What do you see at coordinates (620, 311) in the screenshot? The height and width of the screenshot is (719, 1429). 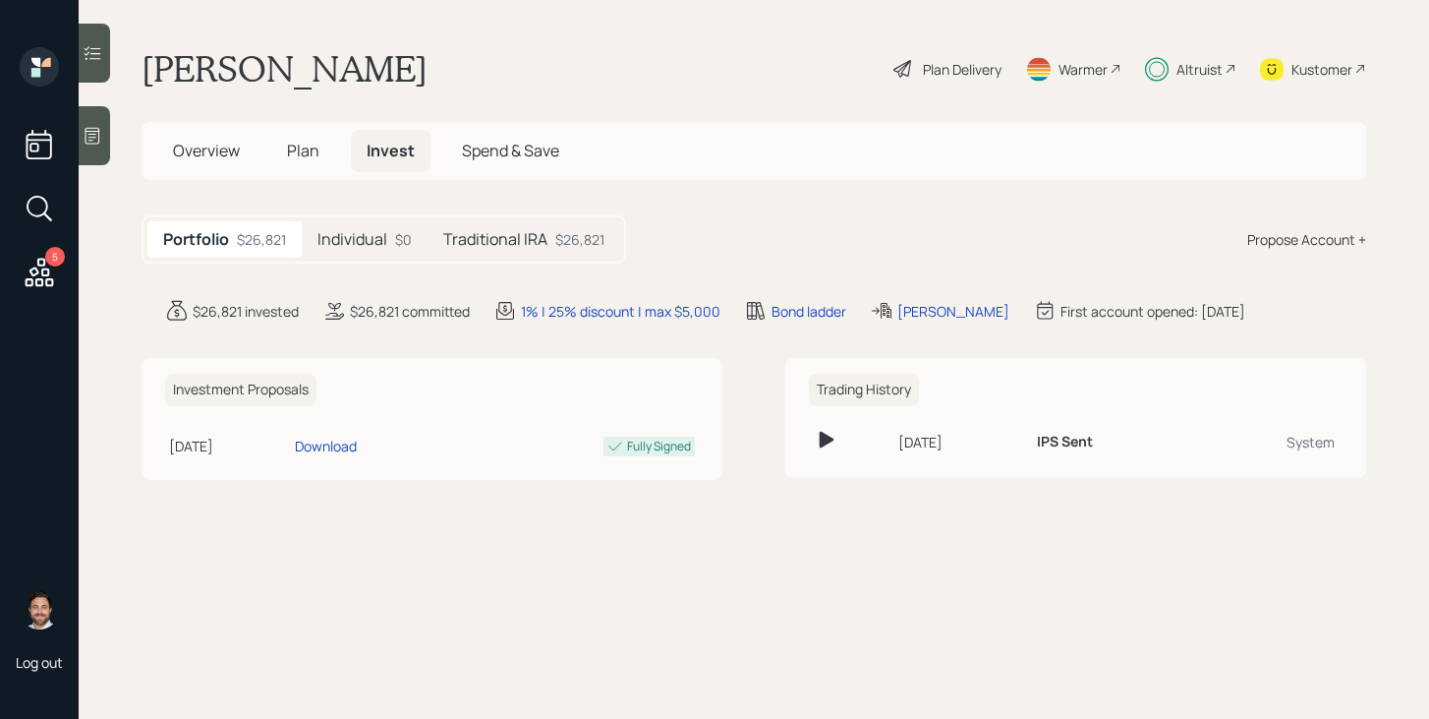 I see `div: 1% | 25% discount | max $5,000` at bounding box center [620, 311].